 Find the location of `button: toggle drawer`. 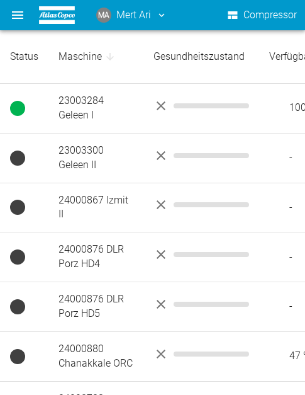

button: toggle drawer is located at coordinates (18, 15).